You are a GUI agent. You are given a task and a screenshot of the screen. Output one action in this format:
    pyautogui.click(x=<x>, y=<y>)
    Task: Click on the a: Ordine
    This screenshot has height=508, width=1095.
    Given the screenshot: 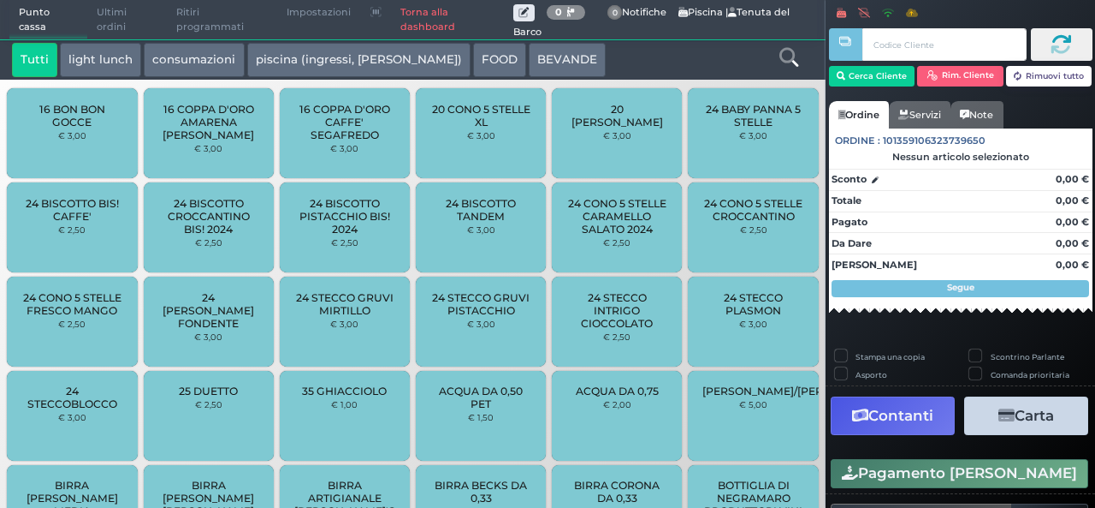 What is the action you would take?
    pyautogui.click(x=859, y=115)
    